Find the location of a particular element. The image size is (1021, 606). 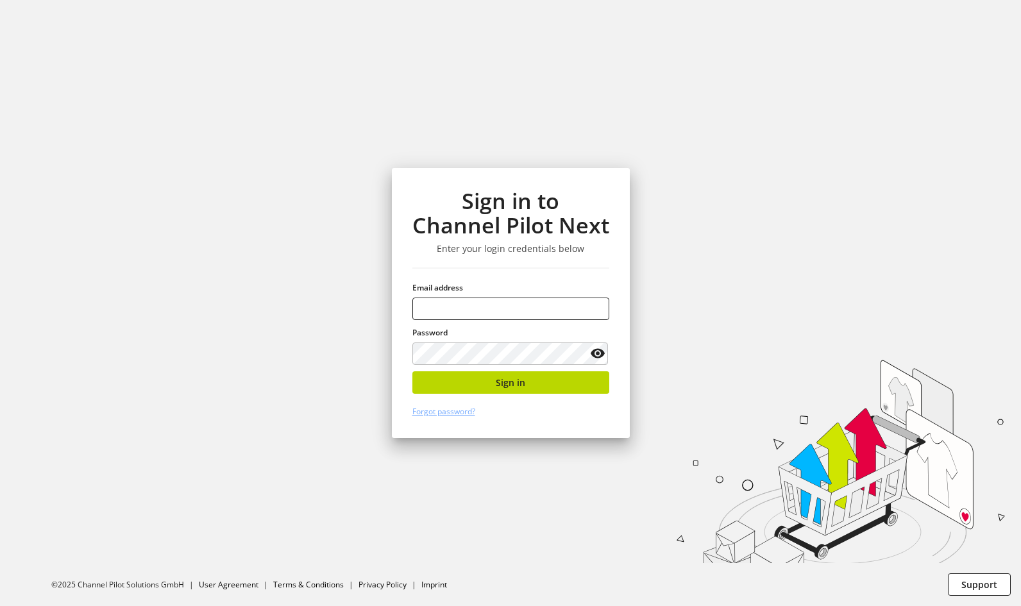

span: Email address is located at coordinates (437, 287).